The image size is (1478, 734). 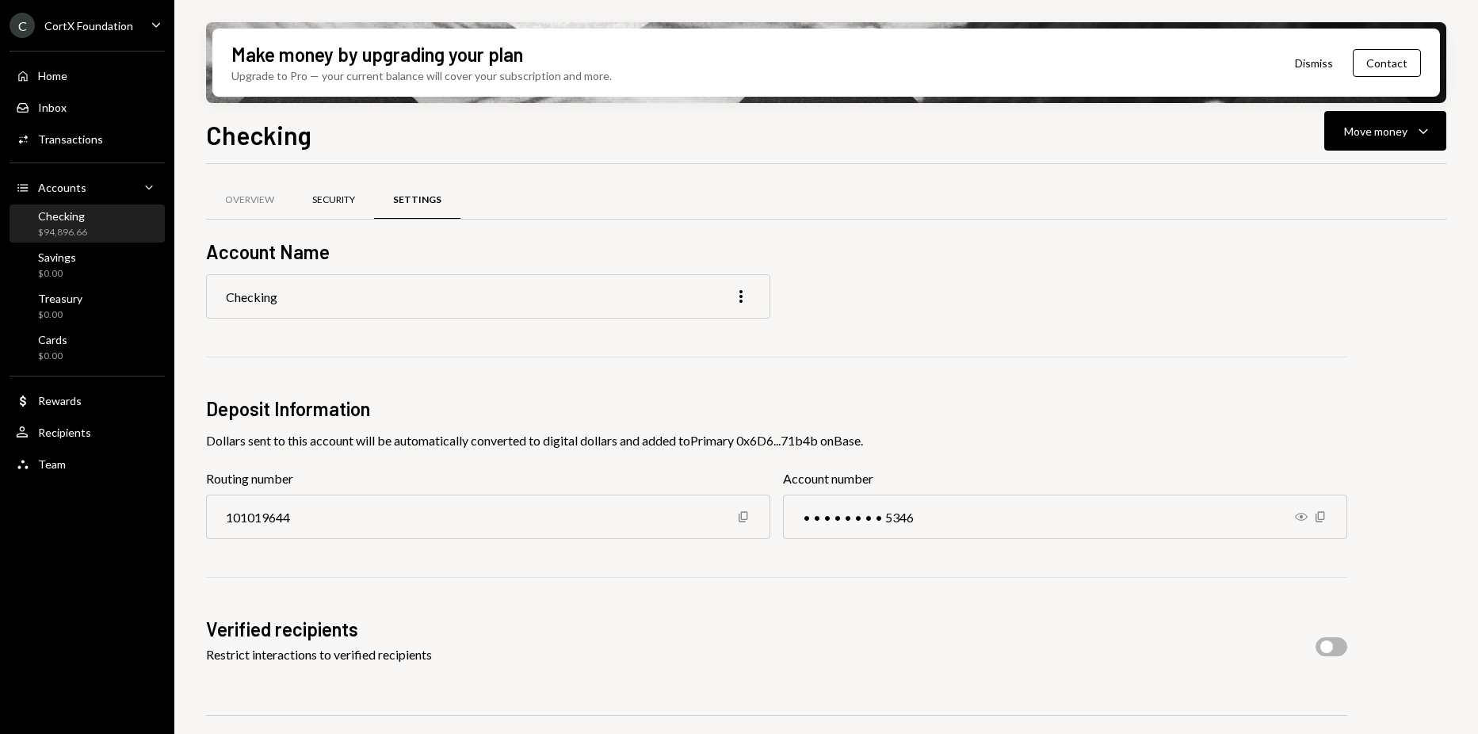 I want to click on div: • • • • • • • • 5346, so click(x=1065, y=517).